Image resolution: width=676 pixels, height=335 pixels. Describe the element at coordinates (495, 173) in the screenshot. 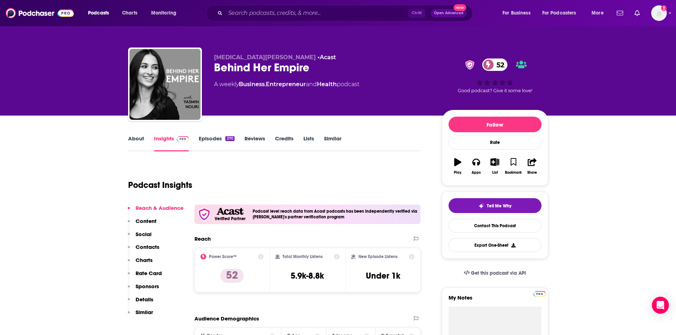

I see `div: List` at that location.